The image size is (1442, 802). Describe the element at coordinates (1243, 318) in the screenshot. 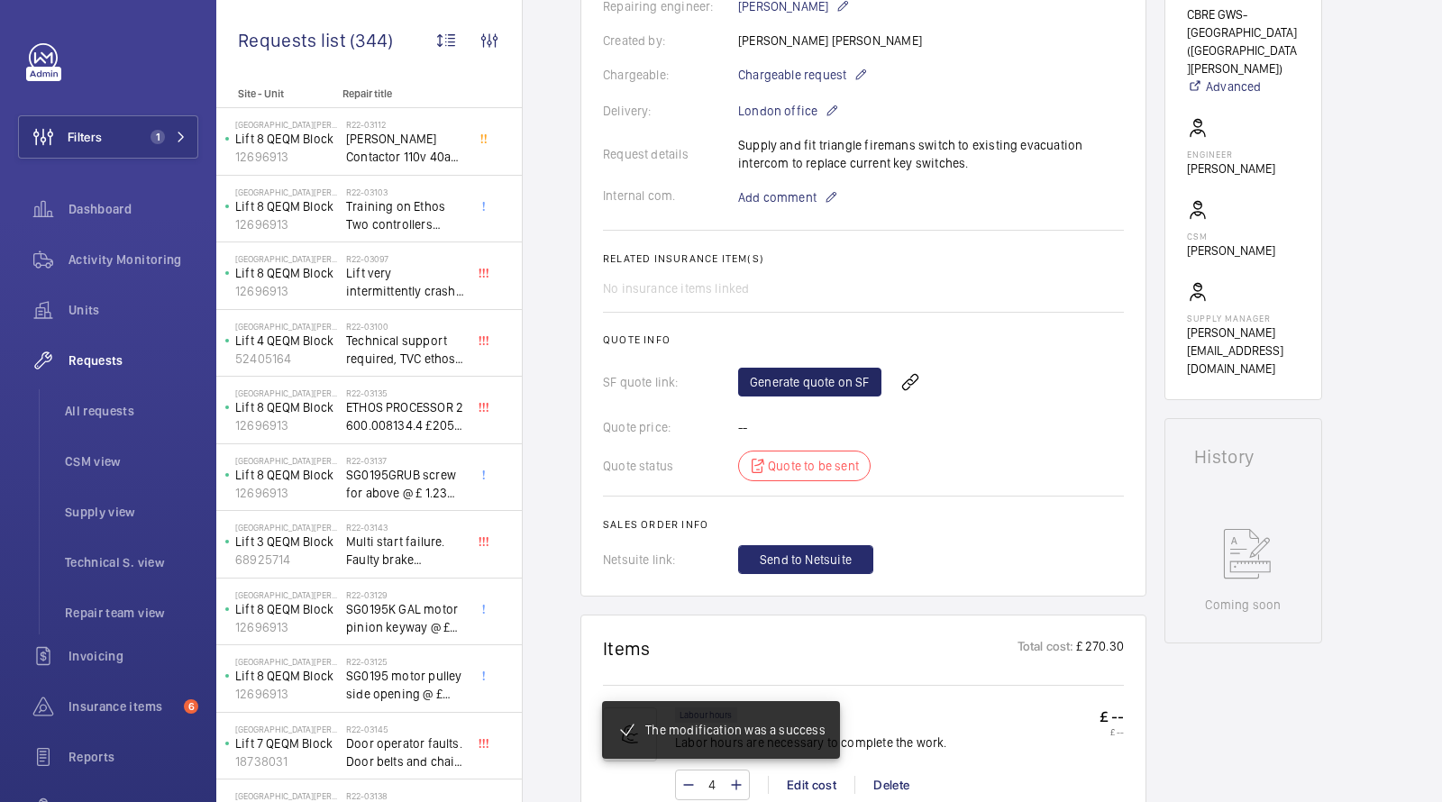

I see `p: Supply manager` at that location.